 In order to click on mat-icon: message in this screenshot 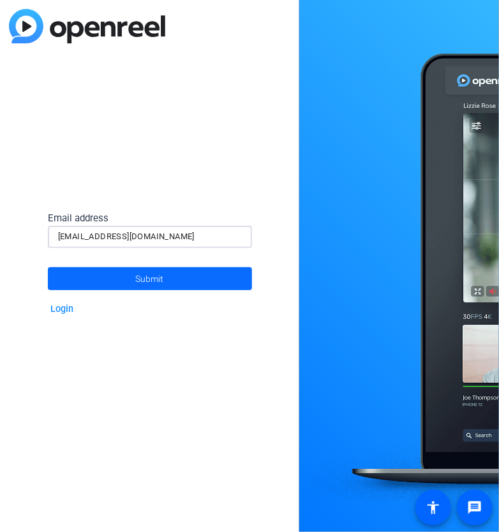, I will do `click(474, 507)`.